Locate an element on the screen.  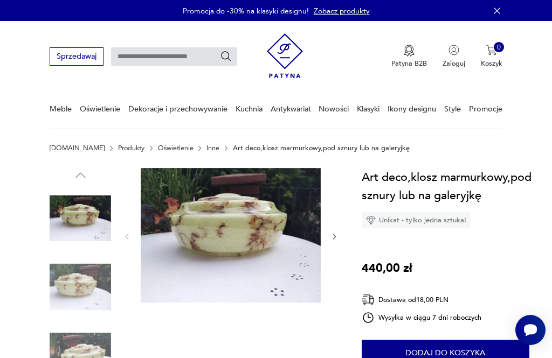
a: Meble is located at coordinates (60, 109).